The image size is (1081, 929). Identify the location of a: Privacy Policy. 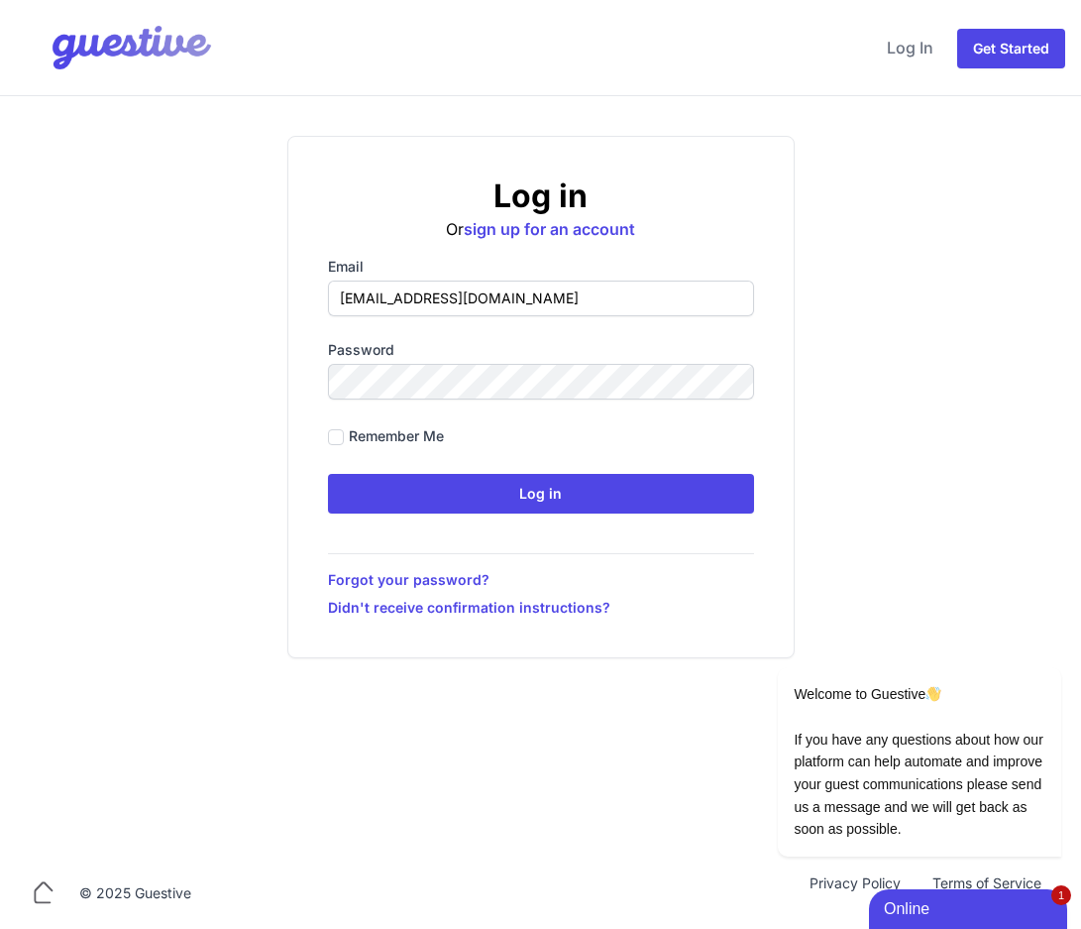
(855, 893).